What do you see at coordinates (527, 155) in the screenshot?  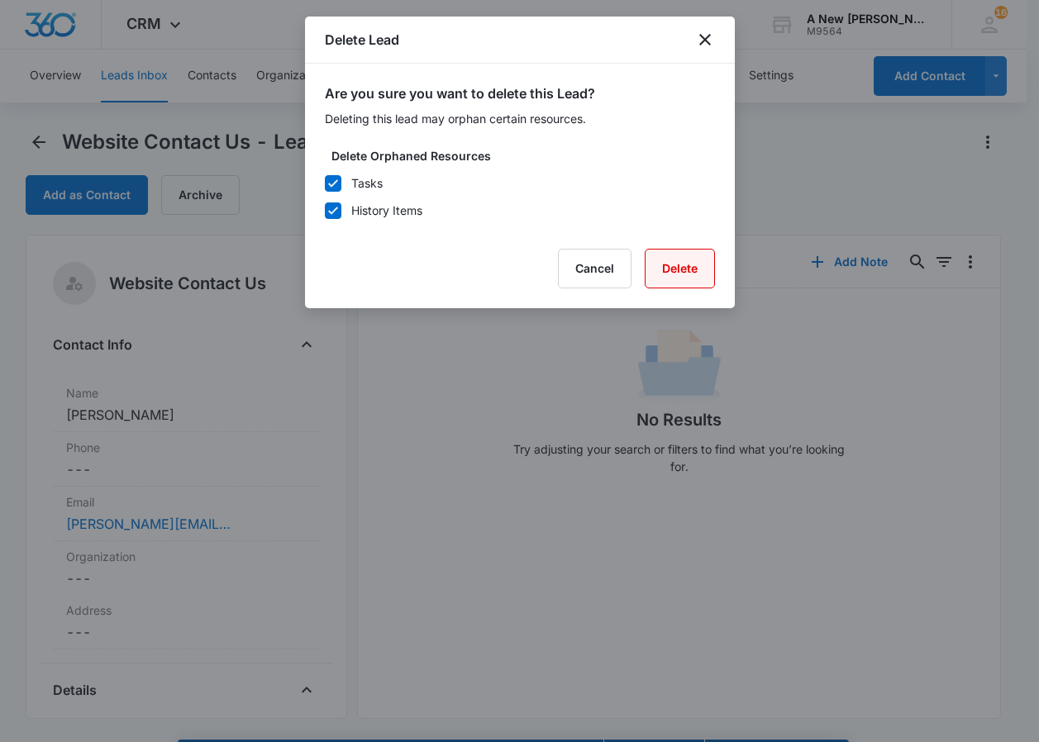 I see `label: Delete Orphaned Resources` at bounding box center [527, 155].